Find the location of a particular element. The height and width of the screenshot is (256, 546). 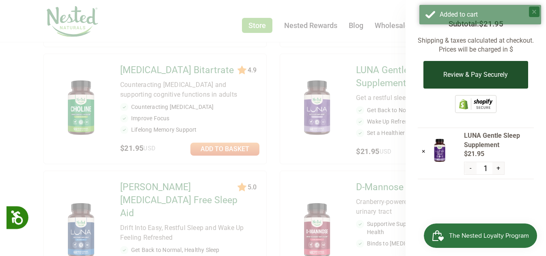

button: Review & Pay Securely is located at coordinates (475, 75).